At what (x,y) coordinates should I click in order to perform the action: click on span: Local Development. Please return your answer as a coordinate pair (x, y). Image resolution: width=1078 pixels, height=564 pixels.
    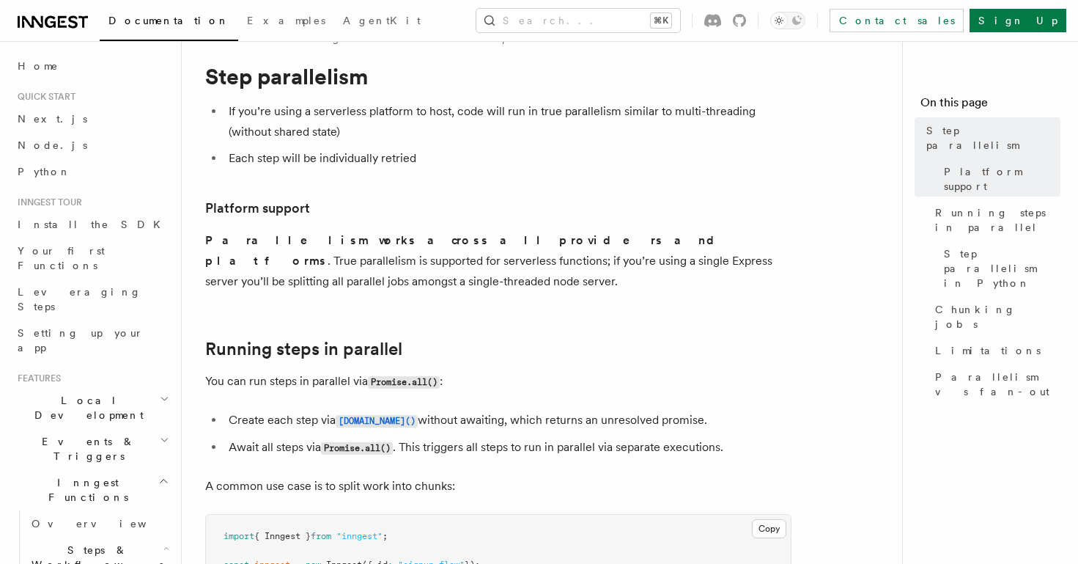
    Looking at the image, I should click on (86, 407).